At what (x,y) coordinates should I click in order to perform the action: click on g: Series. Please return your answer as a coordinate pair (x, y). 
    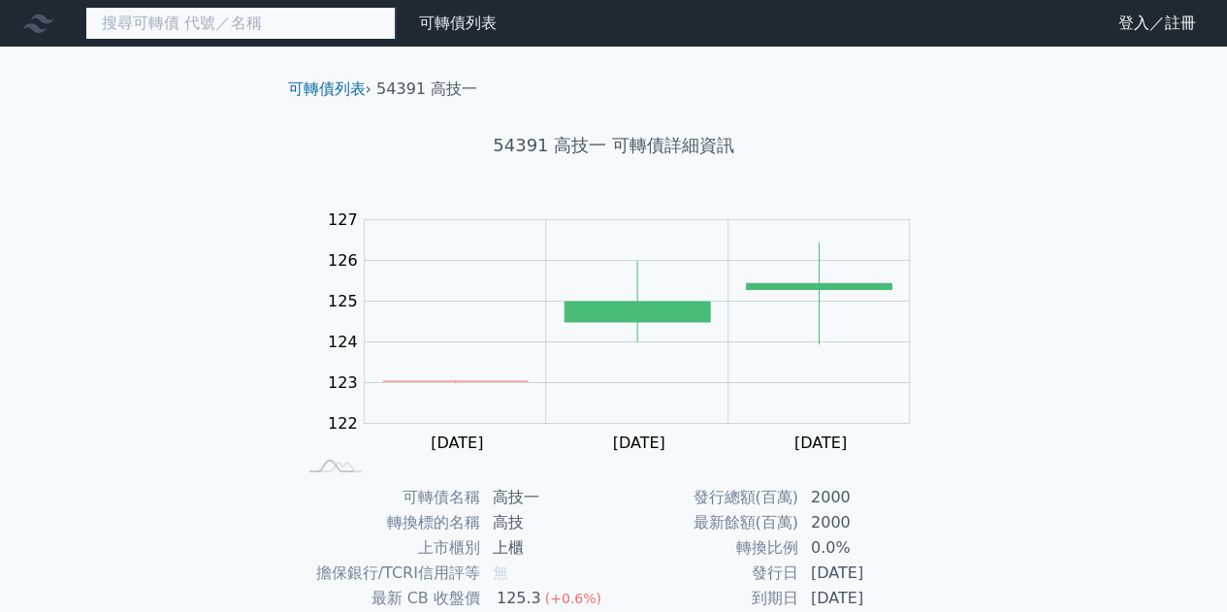
    Looking at the image, I should click on (637, 312).